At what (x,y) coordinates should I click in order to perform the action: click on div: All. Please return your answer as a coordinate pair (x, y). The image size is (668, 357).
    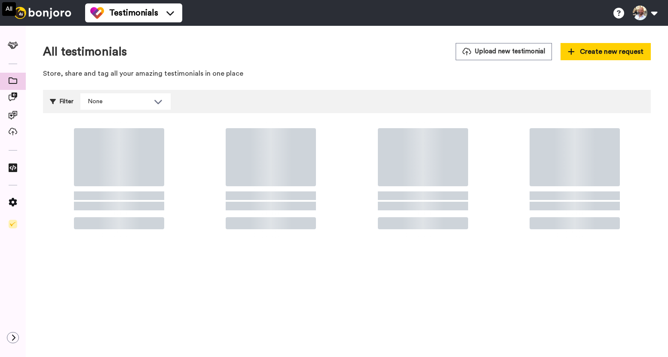
    Looking at the image, I should click on (9, 9).